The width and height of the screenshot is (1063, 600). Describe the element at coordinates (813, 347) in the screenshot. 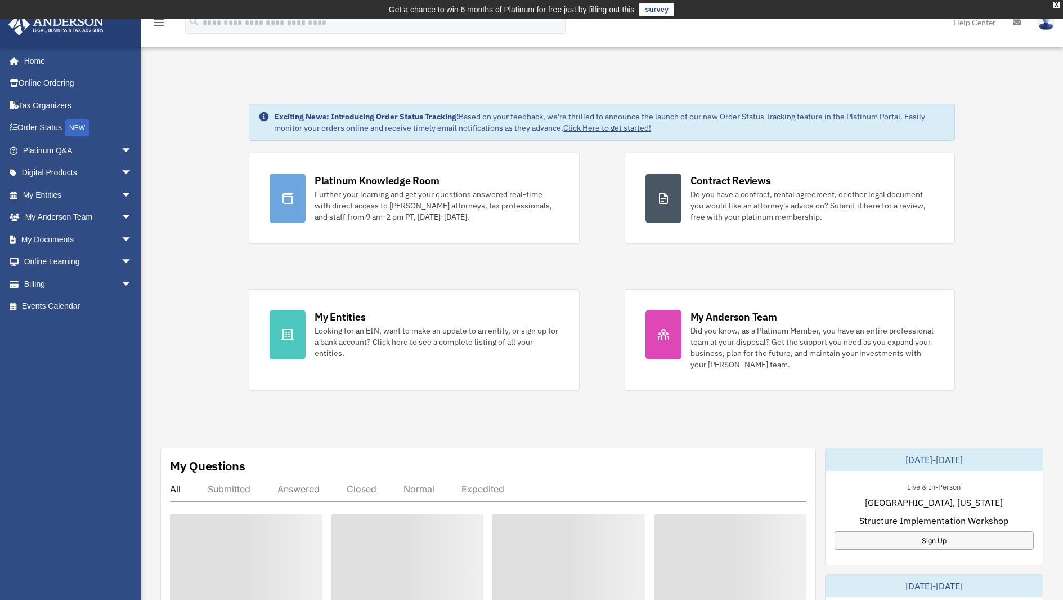

I see `div: Did you know, as a Platinum Member, you have an entire professional team at your disposal? Get th...` at that location.